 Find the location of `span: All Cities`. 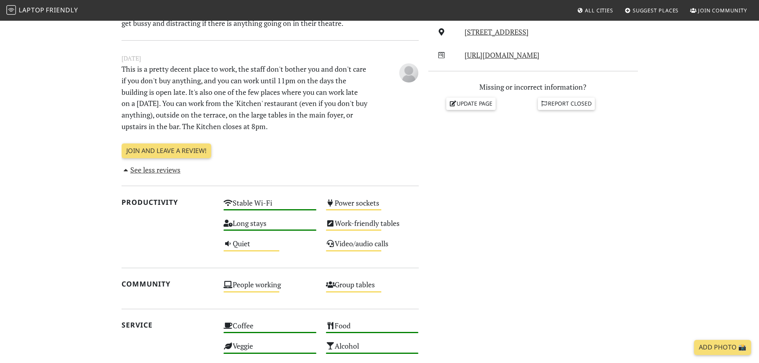

span: All Cities is located at coordinates (599, 10).